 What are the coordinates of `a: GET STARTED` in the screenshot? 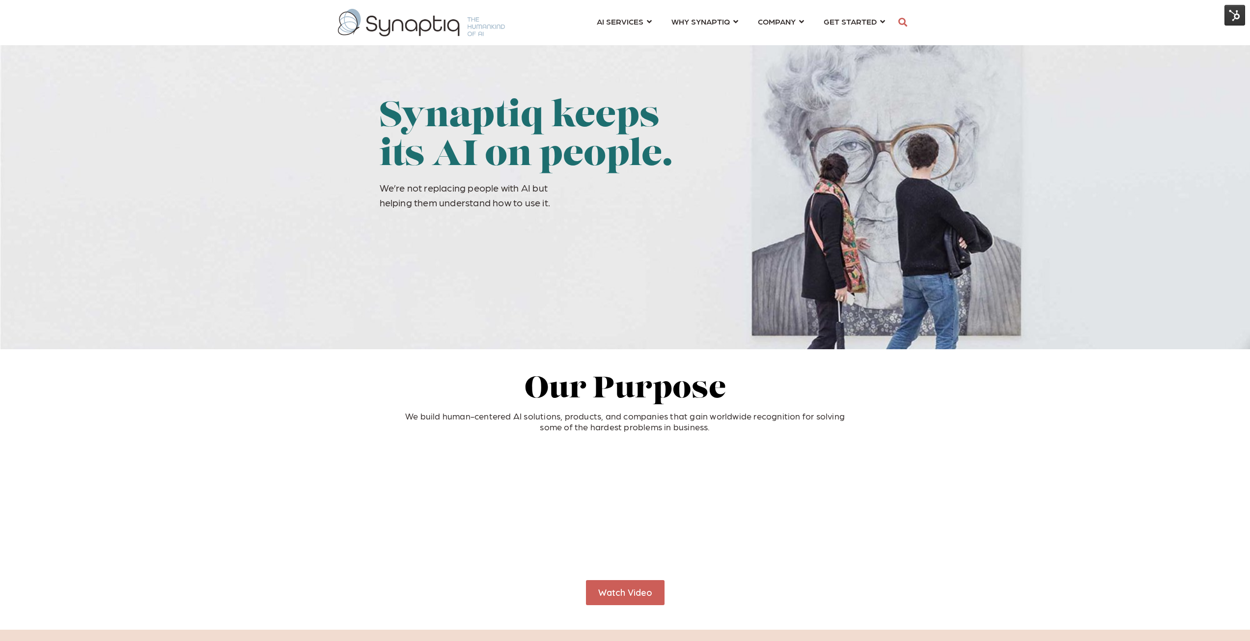 It's located at (854, 21).